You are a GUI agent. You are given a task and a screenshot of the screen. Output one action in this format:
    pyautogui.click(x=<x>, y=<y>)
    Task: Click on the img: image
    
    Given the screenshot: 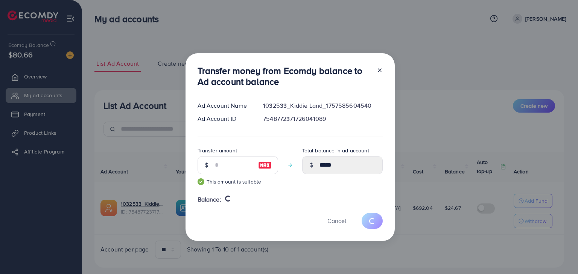 What is the action you would take?
    pyautogui.click(x=265, y=165)
    